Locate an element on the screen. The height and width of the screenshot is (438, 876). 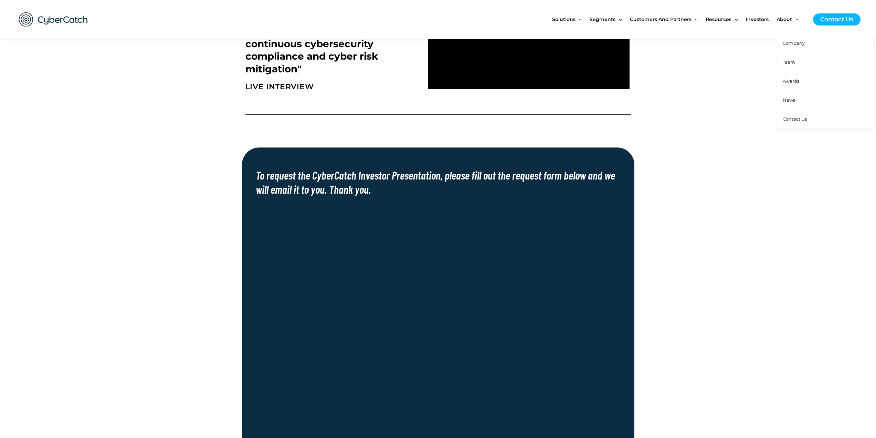
a: Awards is located at coordinates (825, 81).